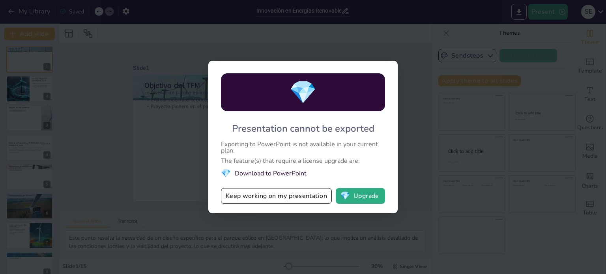 The image size is (606, 274). What do you see at coordinates (360, 196) in the screenshot?
I see `button: diamondUpgrade` at bounding box center [360, 196].